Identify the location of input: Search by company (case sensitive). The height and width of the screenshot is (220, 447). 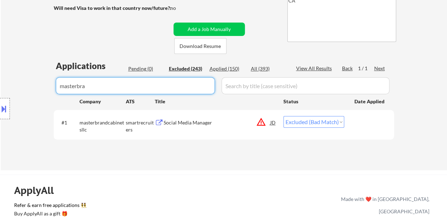
(135, 86).